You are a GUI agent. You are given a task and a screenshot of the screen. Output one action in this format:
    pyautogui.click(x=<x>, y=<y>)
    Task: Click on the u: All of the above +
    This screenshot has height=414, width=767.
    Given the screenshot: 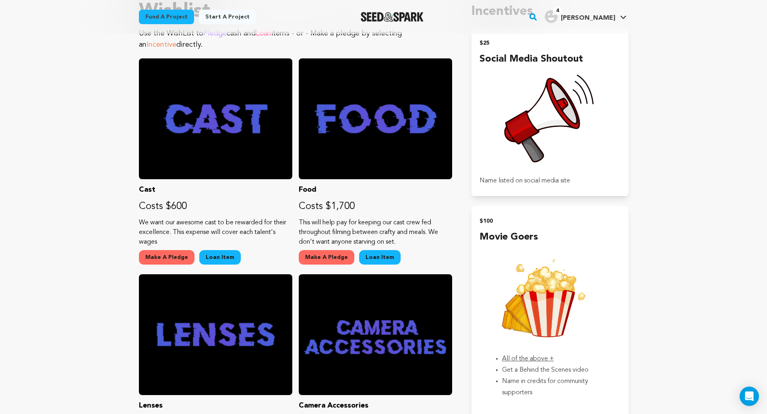 What is the action you would take?
    pyautogui.click(x=528, y=359)
    